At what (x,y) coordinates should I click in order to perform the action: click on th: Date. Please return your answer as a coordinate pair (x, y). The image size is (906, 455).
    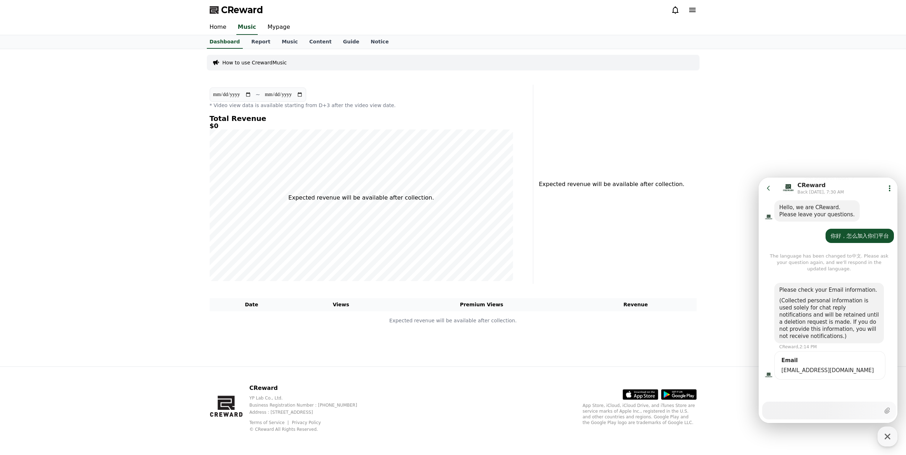
    Looking at the image, I should click on (252, 305).